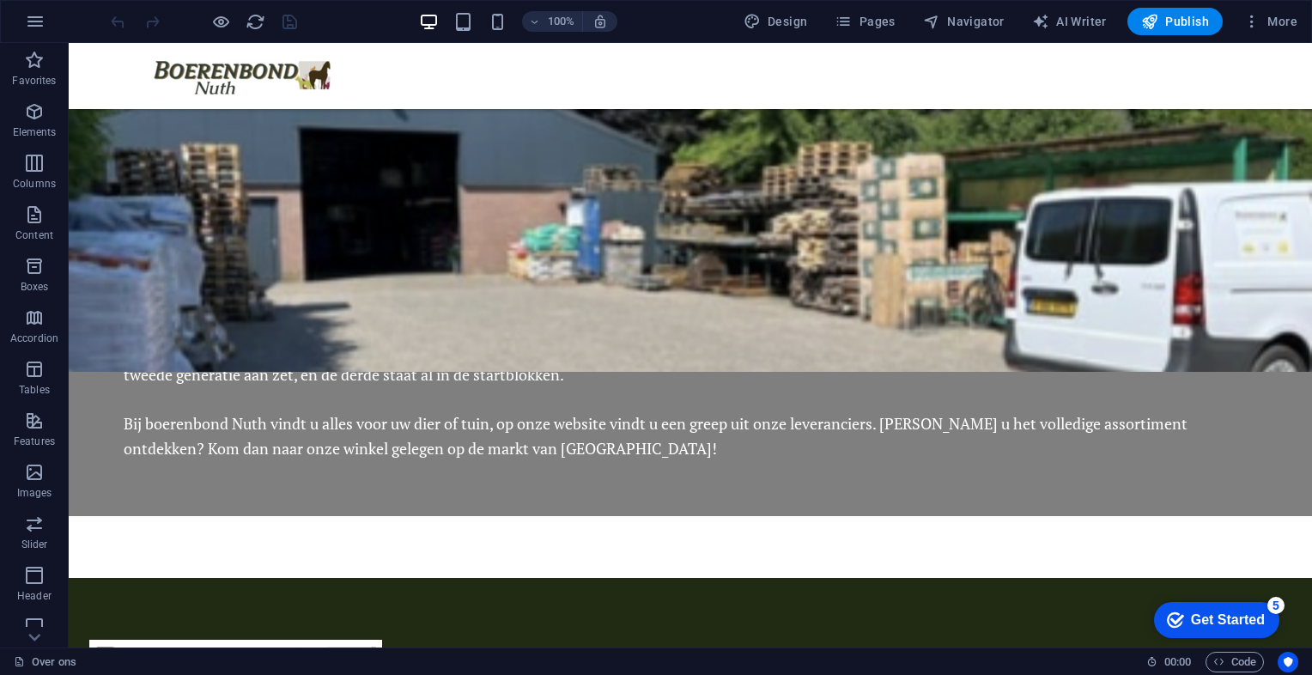  Describe the element at coordinates (1270, 21) in the screenshot. I see `button: More` at that location.